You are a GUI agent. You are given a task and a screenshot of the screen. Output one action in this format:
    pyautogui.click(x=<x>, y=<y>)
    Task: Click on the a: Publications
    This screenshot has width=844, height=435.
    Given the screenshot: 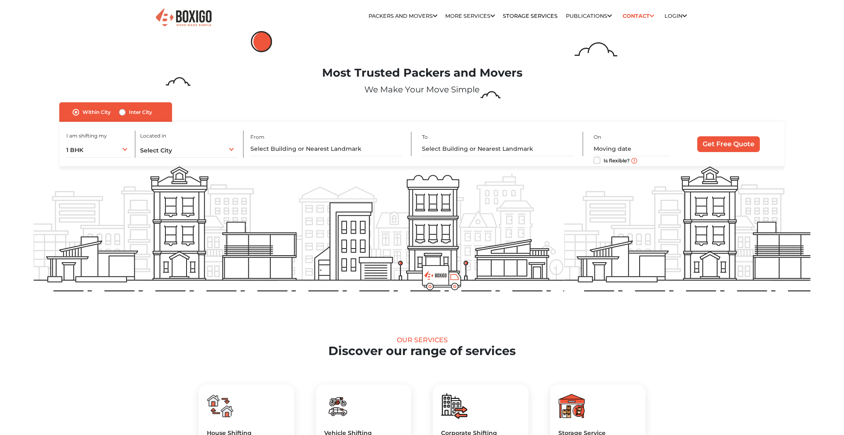 What is the action you would take?
    pyautogui.click(x=589, y=16)
    